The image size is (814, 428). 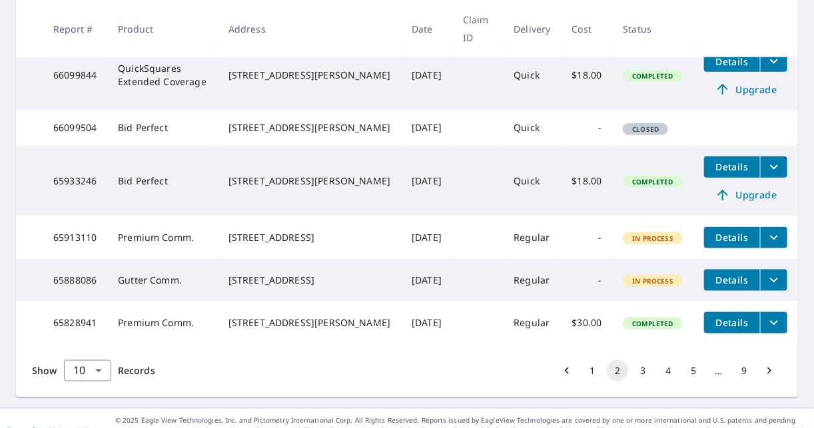 What do you see at coordinates (732, 167) in the screenshot?
I see `button: detailsBtn-65933246` at bounding box center [732, 167].